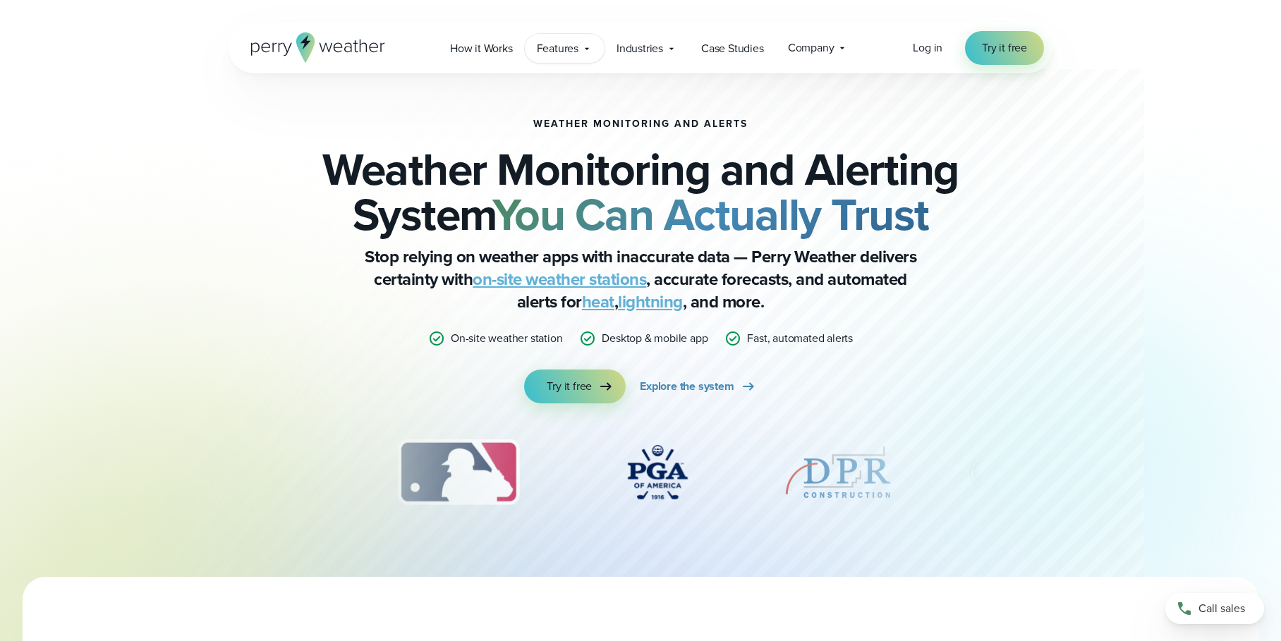 This screenshot has width=1281, height=641. I want to click on h2: Weather Monitoring and Alerting System, so click(641, 192).